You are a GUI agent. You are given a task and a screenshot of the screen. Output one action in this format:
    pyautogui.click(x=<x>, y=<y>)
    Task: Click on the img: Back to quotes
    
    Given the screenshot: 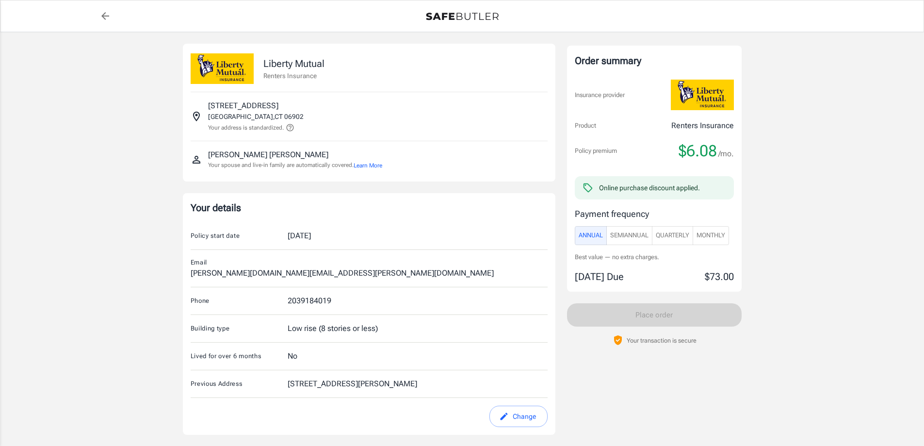 What is the action you would take?
    pyautogui.click(x=462, y=16)
    